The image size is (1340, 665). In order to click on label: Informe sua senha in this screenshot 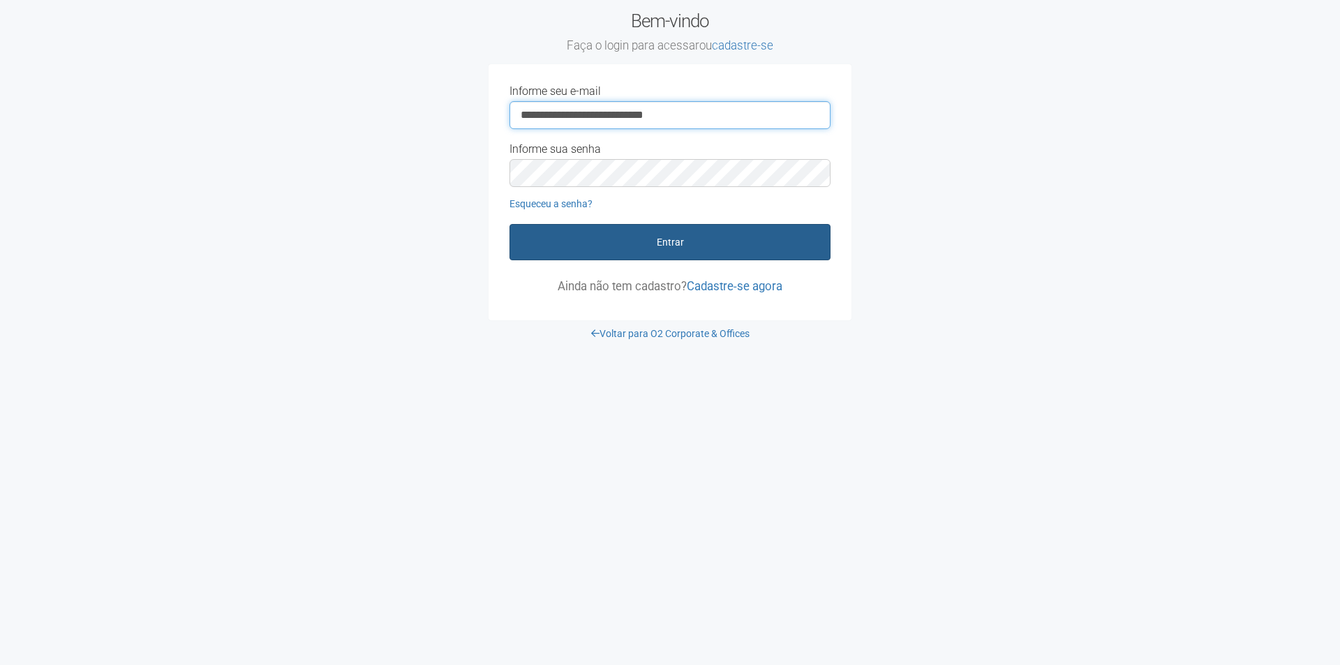, I will do `click(555, 149)`.